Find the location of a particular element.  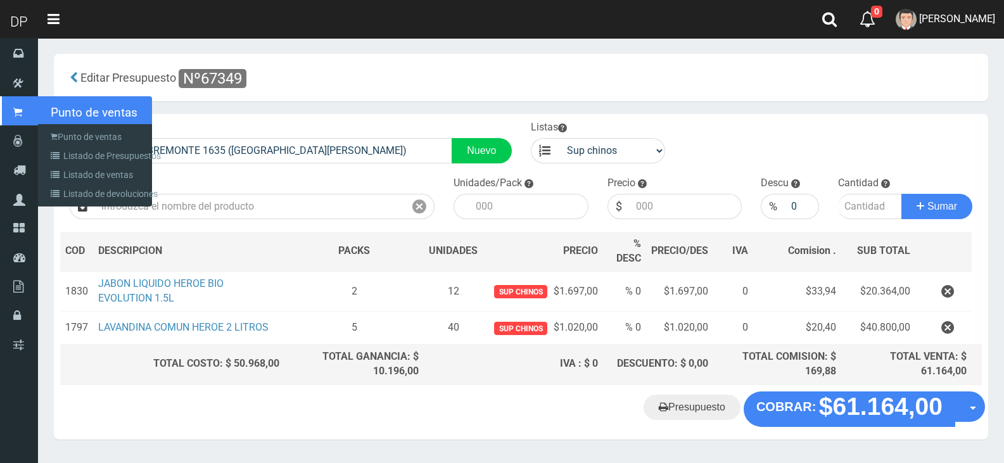

label: Unidades/Pack is located at coordinates (488, 183).